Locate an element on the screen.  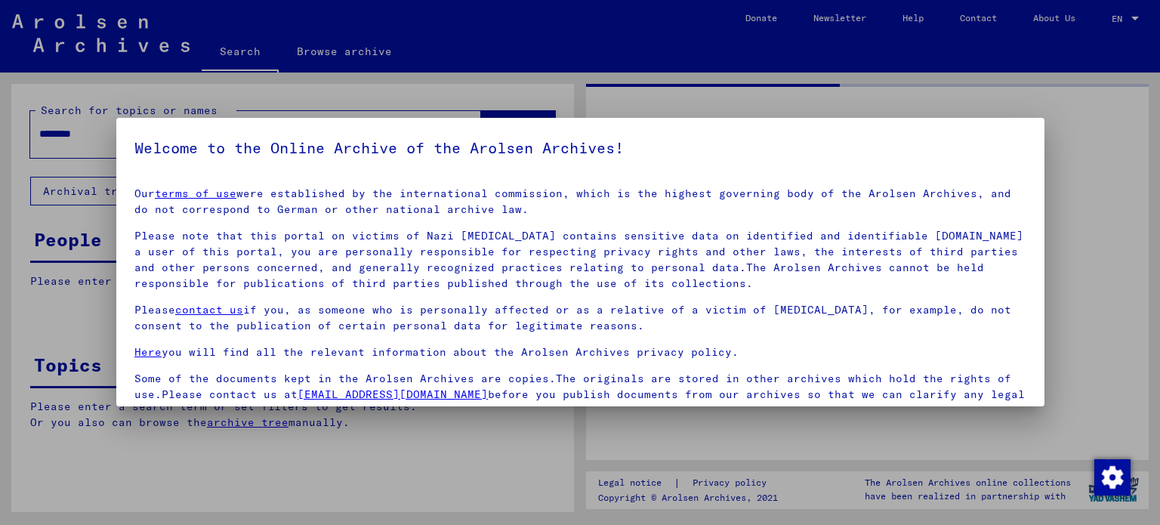
a: terms of use is located at coordinates (196, 193).